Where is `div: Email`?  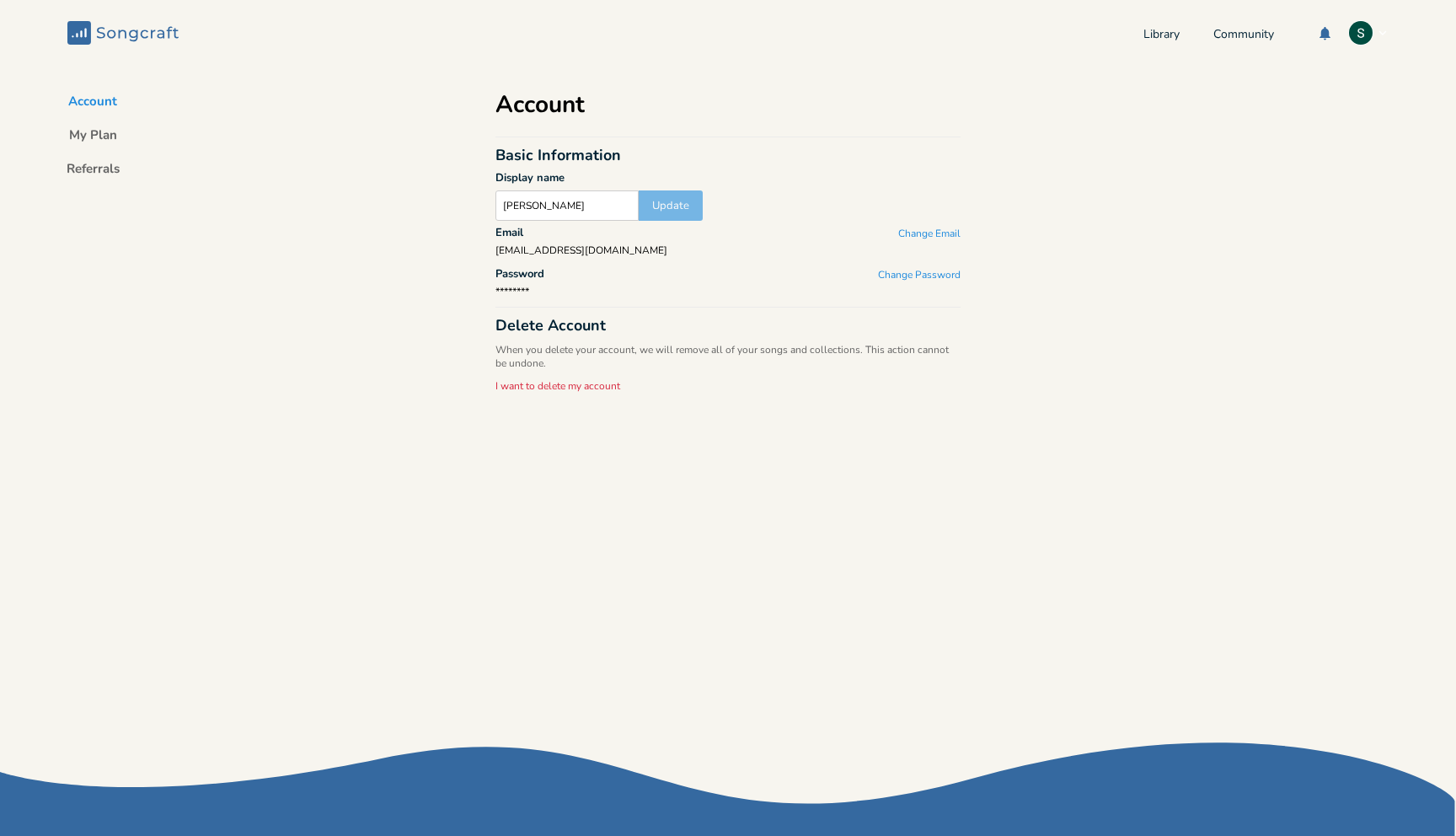 div: Email is located at coordinates (509, 232).